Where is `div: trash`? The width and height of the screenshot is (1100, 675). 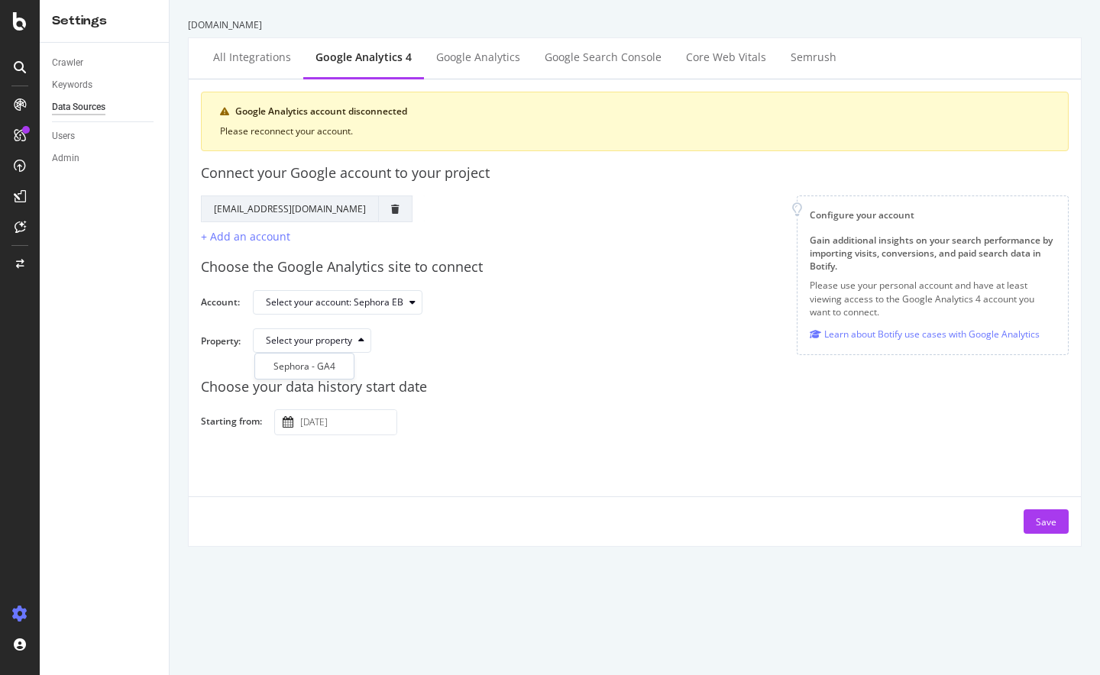 div: trash is located at coordinates (395, 209).